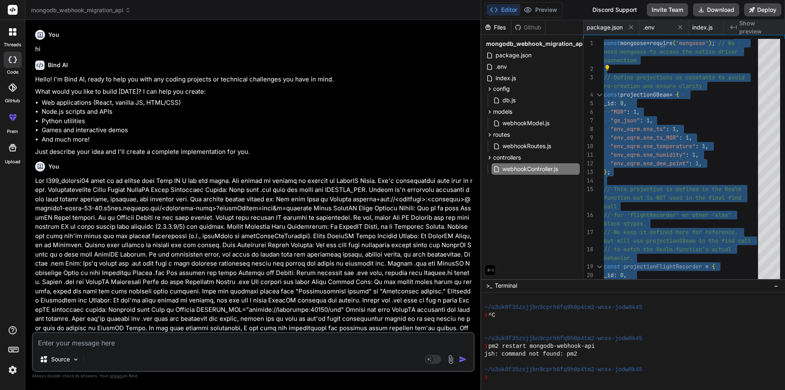 This screenshot has height=390, width=785. I want to click on span: 'mongoose', so click(692, 43).